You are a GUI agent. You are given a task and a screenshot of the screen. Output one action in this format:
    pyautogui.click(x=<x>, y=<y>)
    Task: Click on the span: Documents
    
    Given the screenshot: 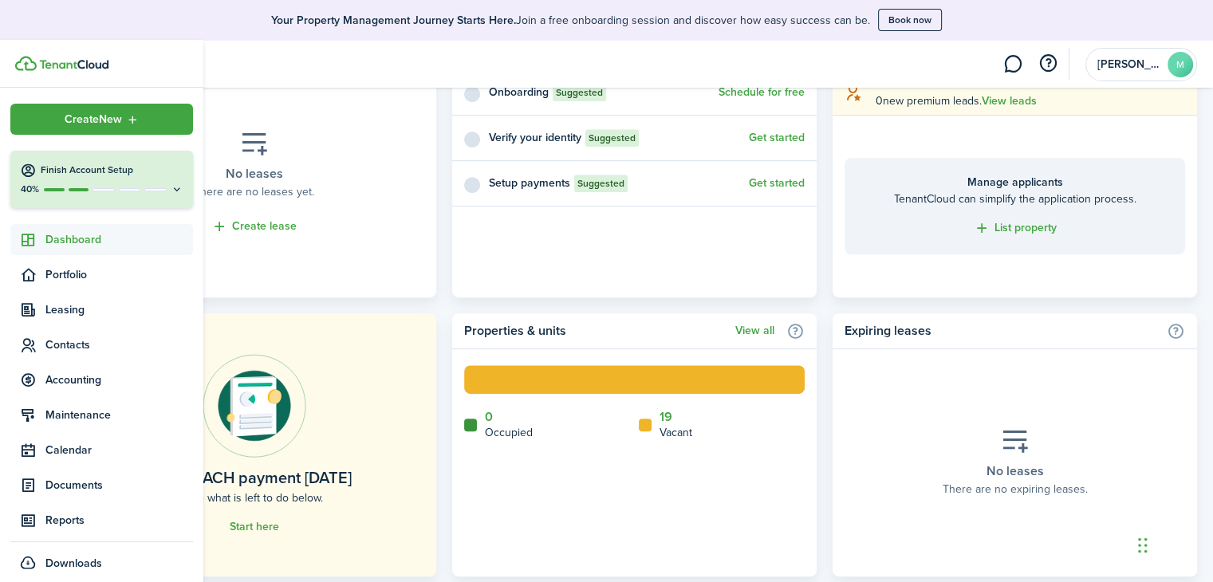 What is the action you would take?
    pyautogui.click(x=119, y=485)
    